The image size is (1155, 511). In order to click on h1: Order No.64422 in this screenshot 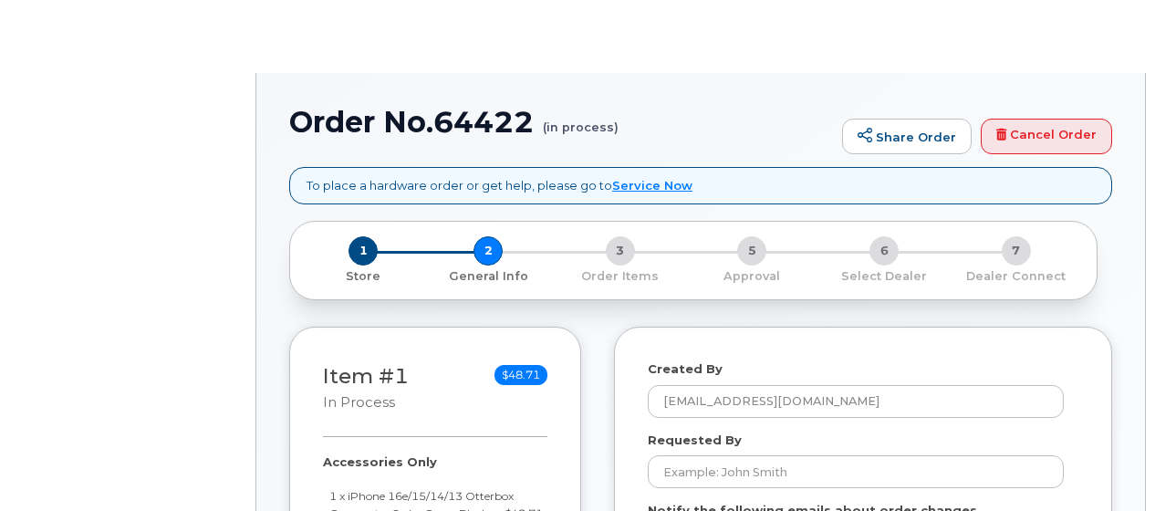, I will do `click(561, 121)`.